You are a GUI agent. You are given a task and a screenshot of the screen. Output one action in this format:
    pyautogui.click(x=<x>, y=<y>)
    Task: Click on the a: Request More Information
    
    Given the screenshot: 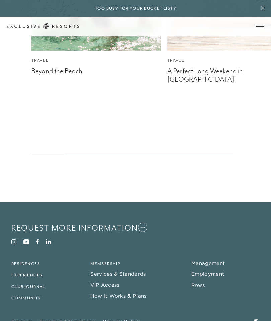 What is the action you would take?
    pyautogui.click(x=79, y=228)
    